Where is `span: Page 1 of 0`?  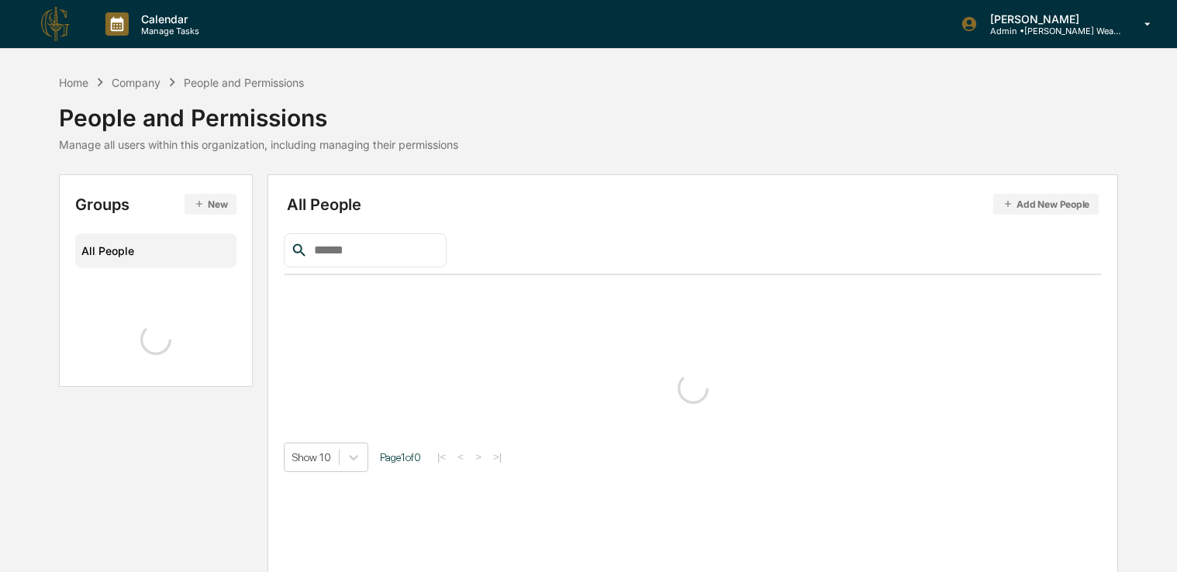 span: Page 1 of 0 is located at coordinates (400, 457).